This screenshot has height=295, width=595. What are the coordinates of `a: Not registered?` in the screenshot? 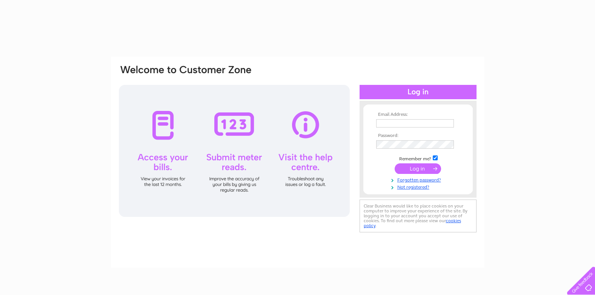 It's located at (419, 186).